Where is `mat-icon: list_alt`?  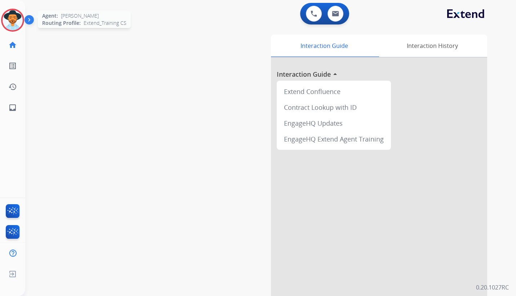 mat-icon: list_alt is located at coordinates (13, 66).